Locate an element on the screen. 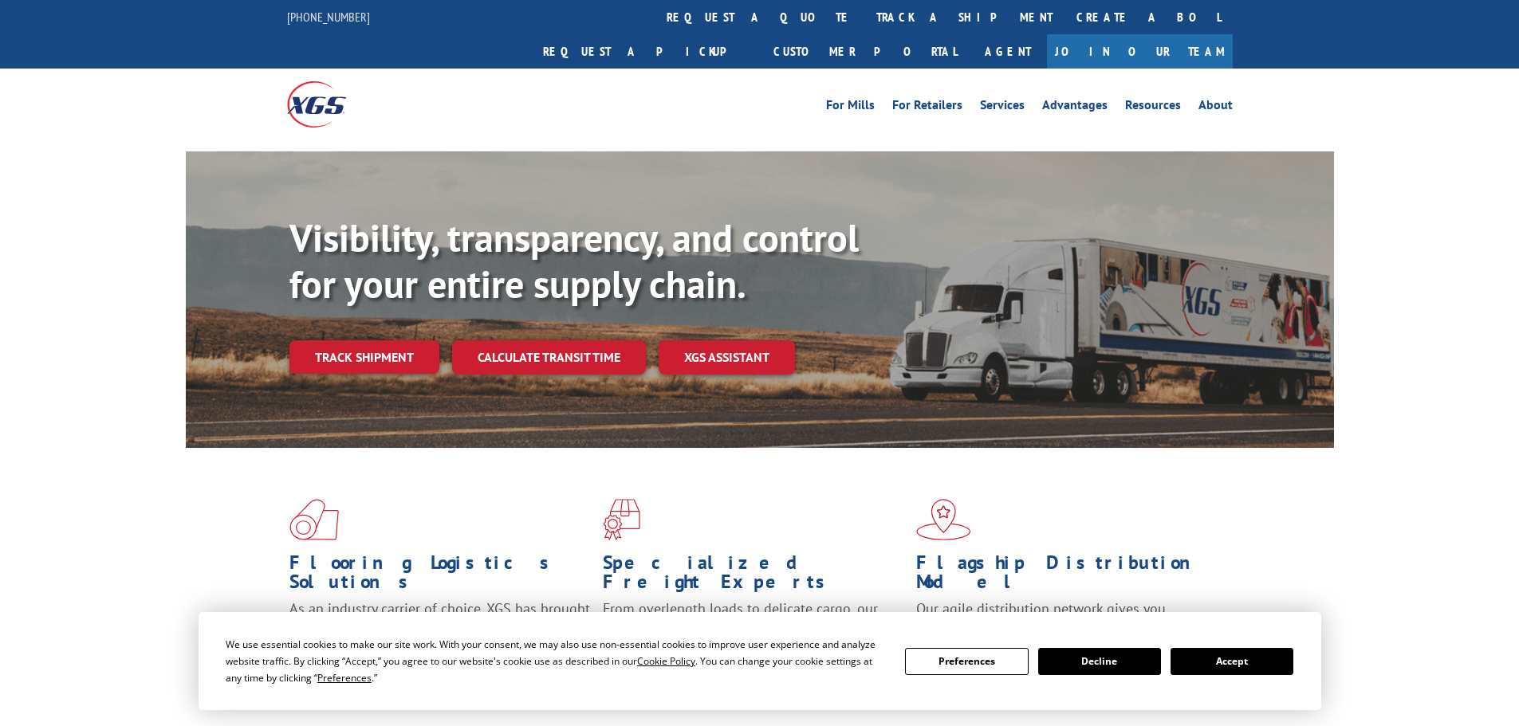  span: Preferences is located at coordinates (344, 678).